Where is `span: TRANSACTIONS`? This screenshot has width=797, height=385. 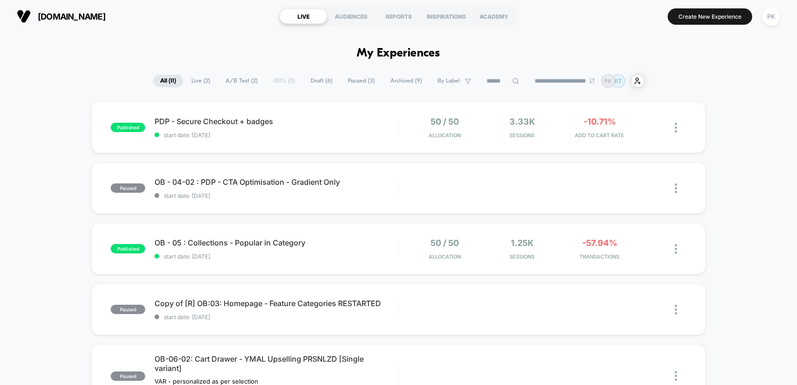 span: TRANSACTIONS is located at coordinates (599, 257).